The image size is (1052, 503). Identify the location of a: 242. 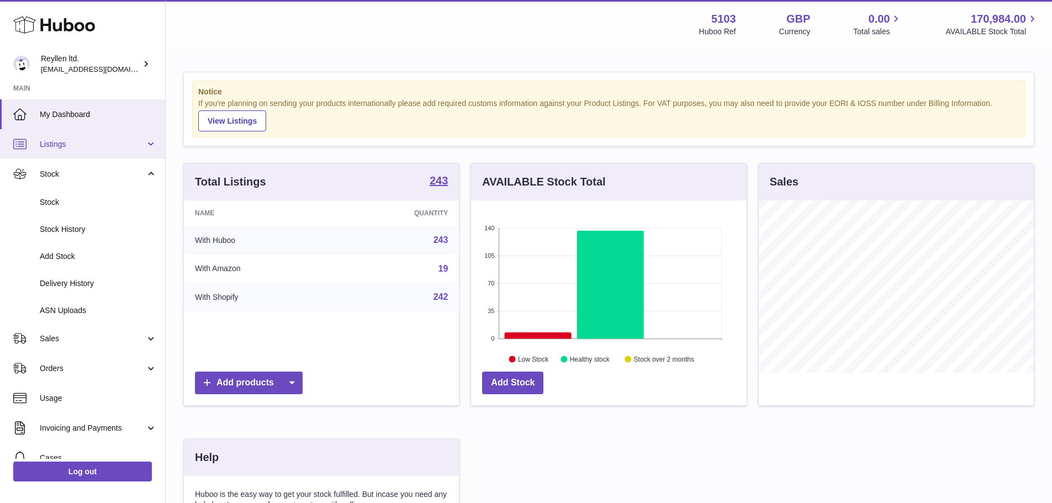
(441, 297).